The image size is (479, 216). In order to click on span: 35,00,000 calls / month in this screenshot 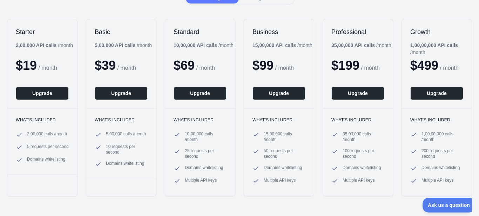, I will do `click(364, 137)`.